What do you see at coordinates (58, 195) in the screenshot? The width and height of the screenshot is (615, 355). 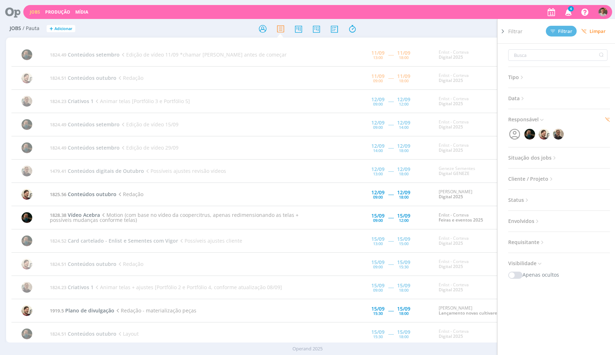 I see `span: 1825.56` at bounding box center [58, 195].